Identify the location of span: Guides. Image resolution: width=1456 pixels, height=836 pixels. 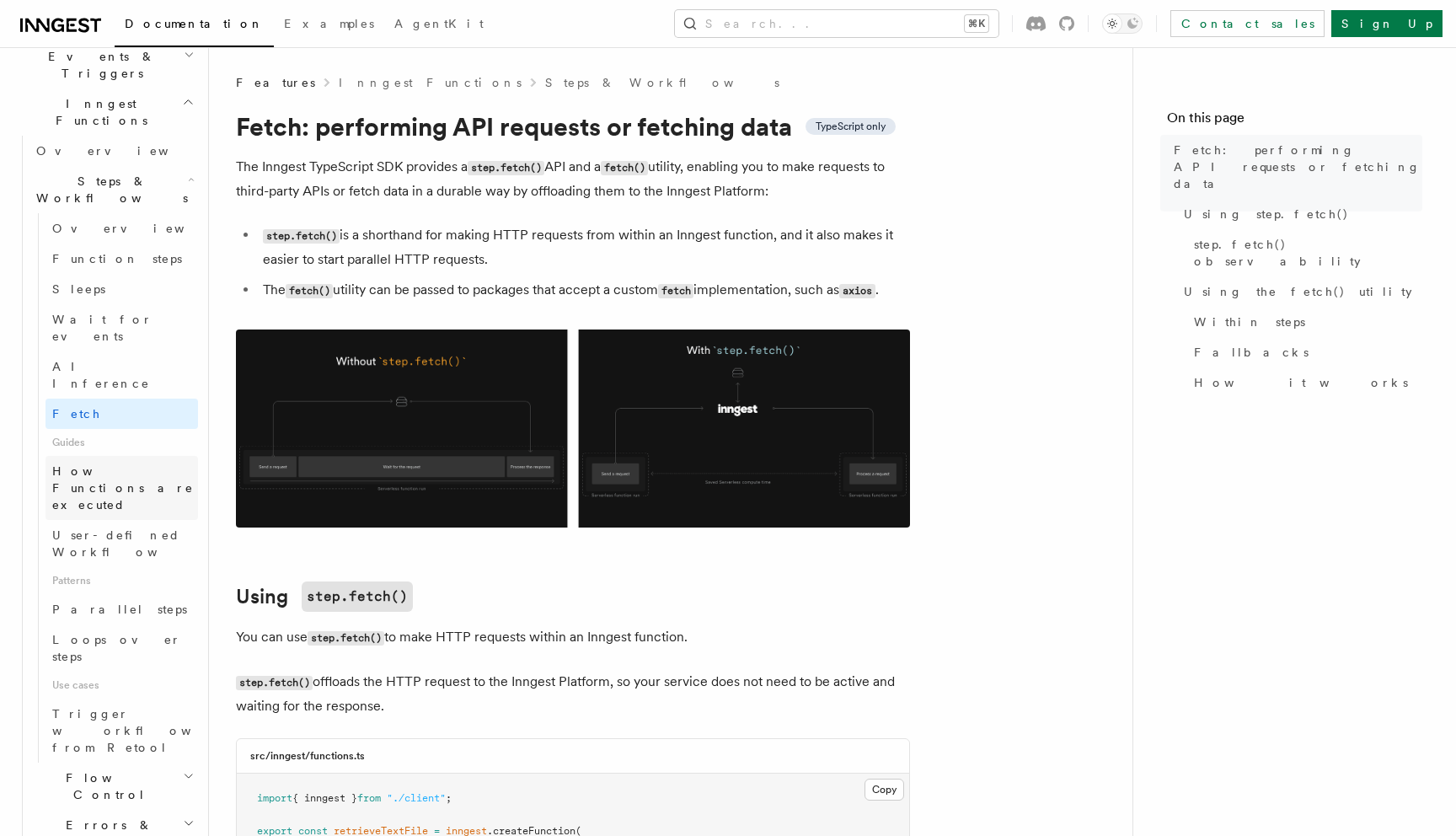
(122, 442).